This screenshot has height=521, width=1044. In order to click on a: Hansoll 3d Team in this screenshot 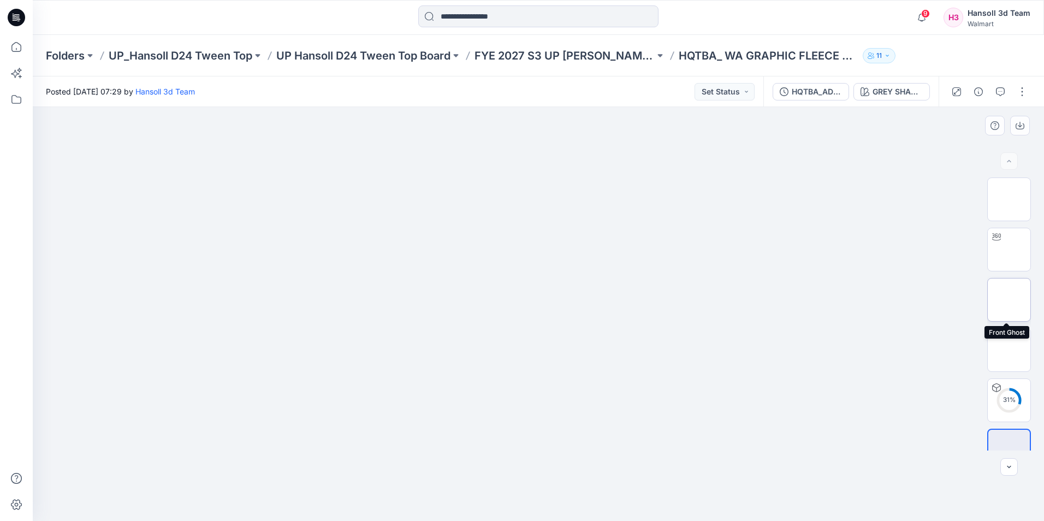, I will do `click(165, 91)`.